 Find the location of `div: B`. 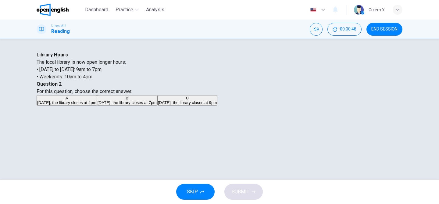

div: B is located at coordinates (127, 98).